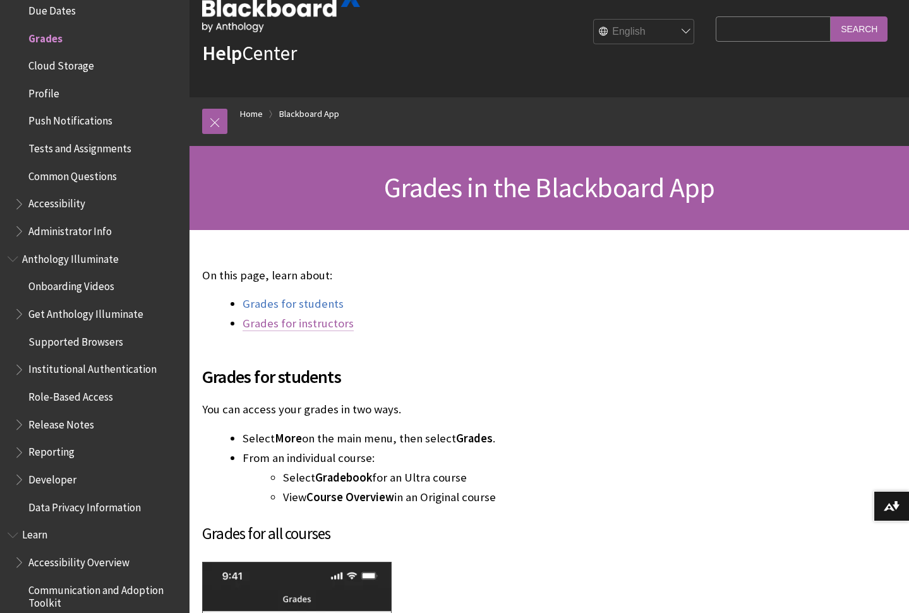 The height and width of the screenshot is (613, 909). I want to click on span: Supported Browsers, so click(76, 339).